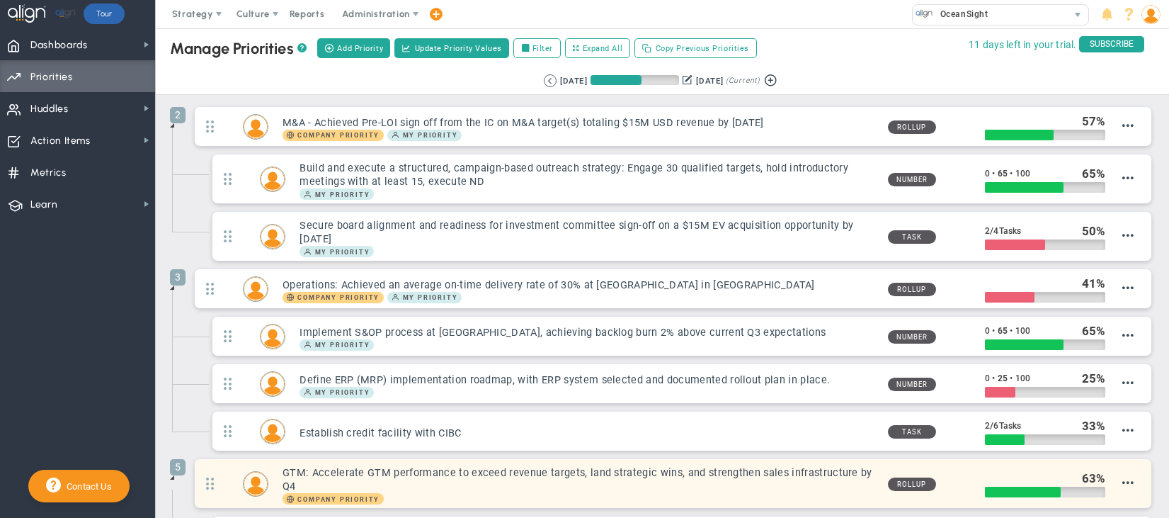 The width and height of the screenshot is (1169, 518). I want to click on div: Period Progress: 57% Day 51 of 89 with 38 remaining., so click(634, 80).